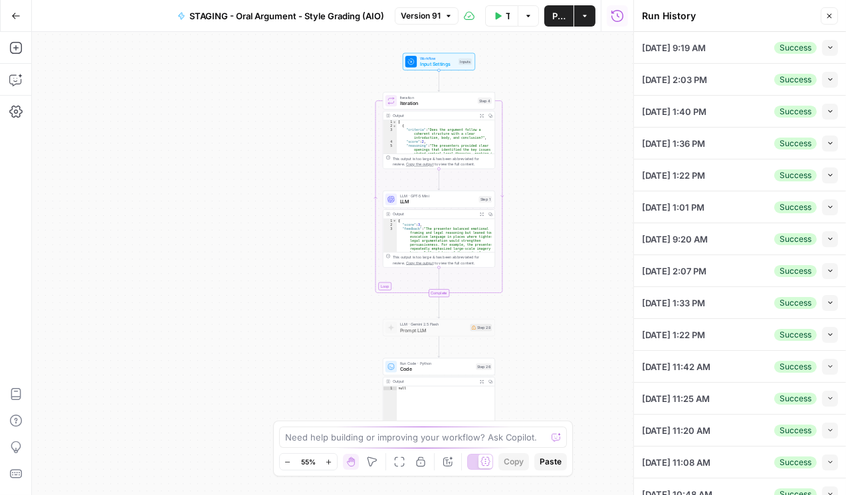 This screenshot has width=846, height=495. What do you see at coordinates (438, 64) in the screenshot?
I see `span: Input Settings` at bounding box center [438, 64].